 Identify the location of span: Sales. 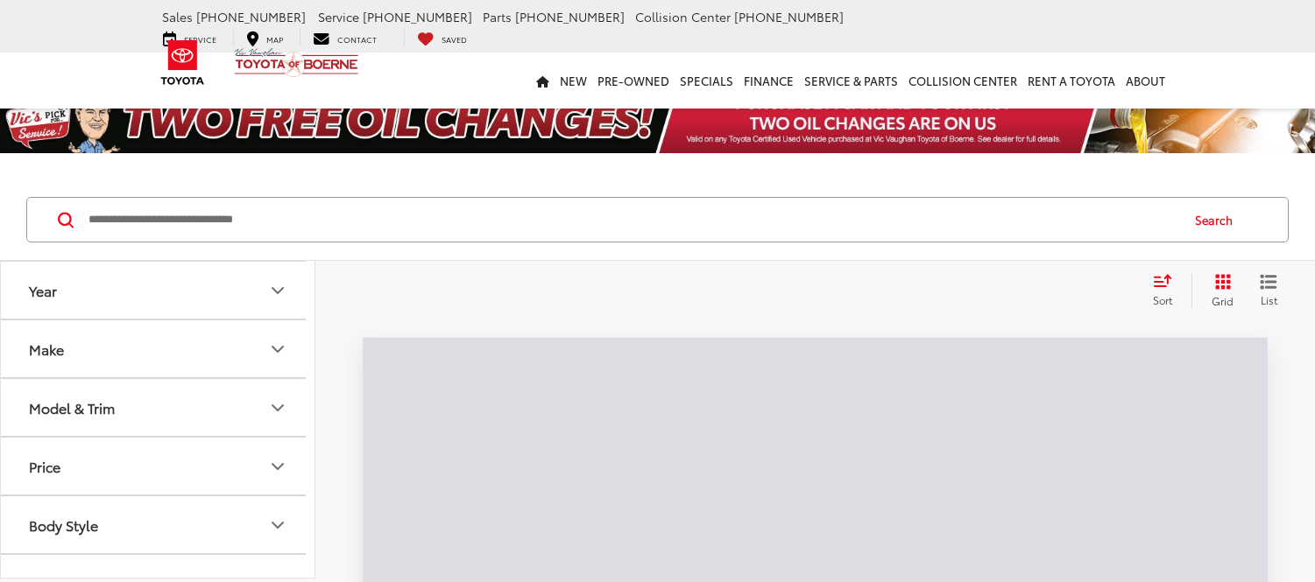
(177, 17).